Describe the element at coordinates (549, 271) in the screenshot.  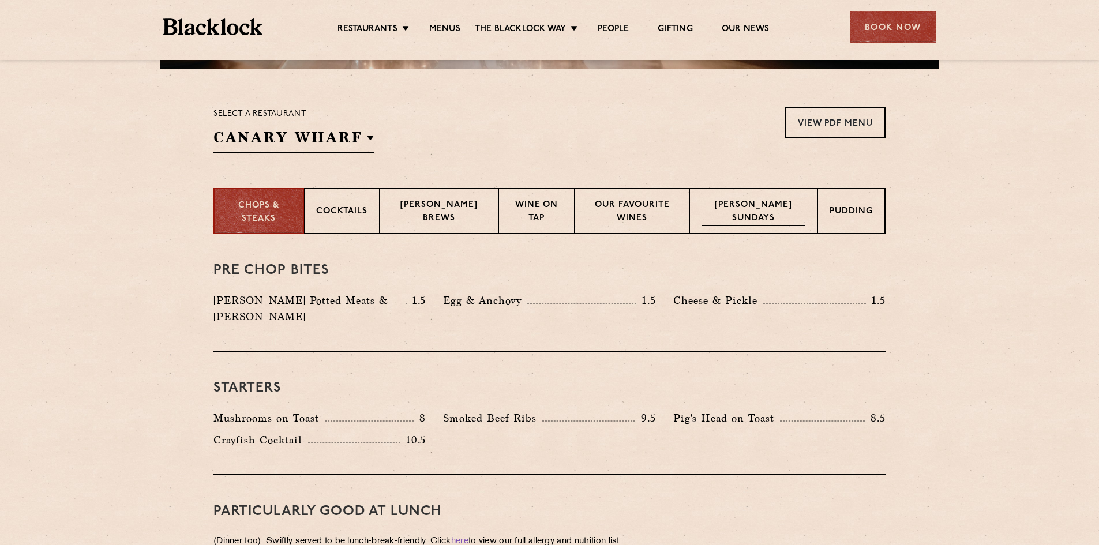
I see `h3: Pre Chop Bites` at that location.